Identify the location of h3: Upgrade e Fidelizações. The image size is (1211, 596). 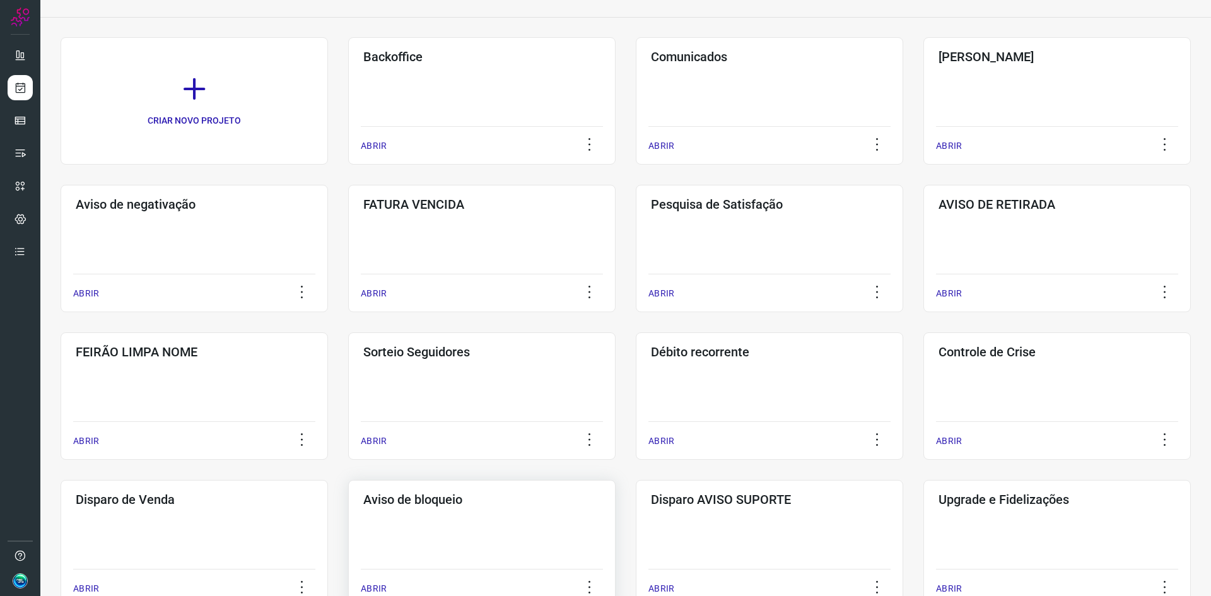
(1057, 499).